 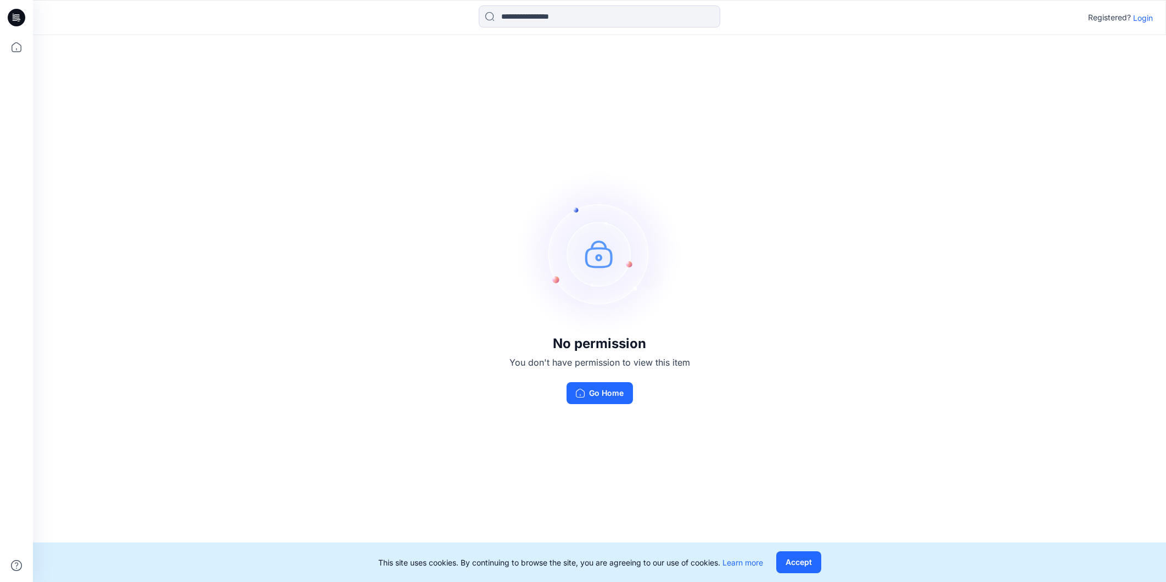 I want to click on p: Registered?, so click(x=1110, y=18).